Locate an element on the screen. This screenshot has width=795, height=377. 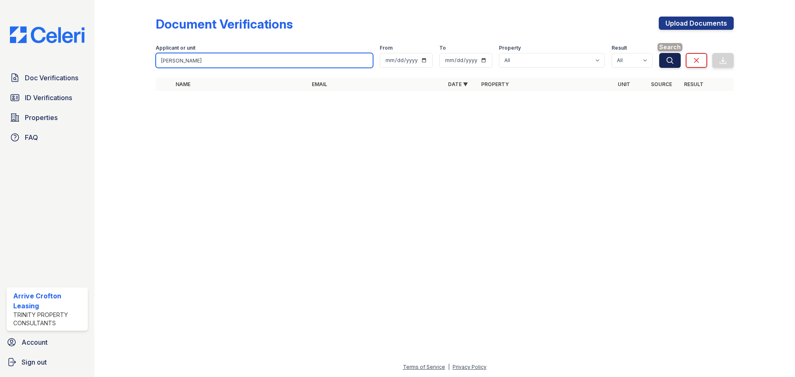
input: Search by name, email, or unit number is located at coordinates (264, 60).